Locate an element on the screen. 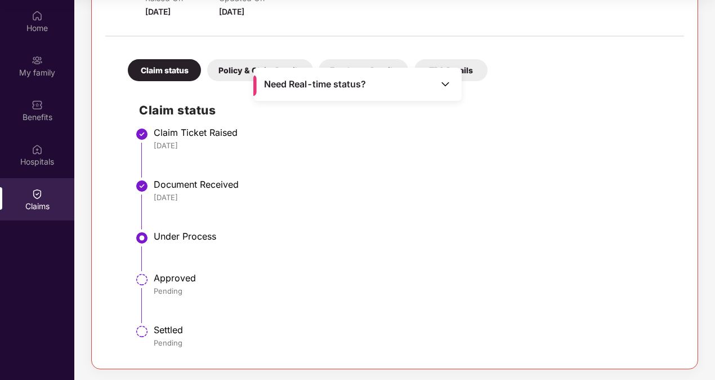 Image resolution: width=715 pixels, height=380 pixels. div: TPA Details is located at coordinates (451, 70).